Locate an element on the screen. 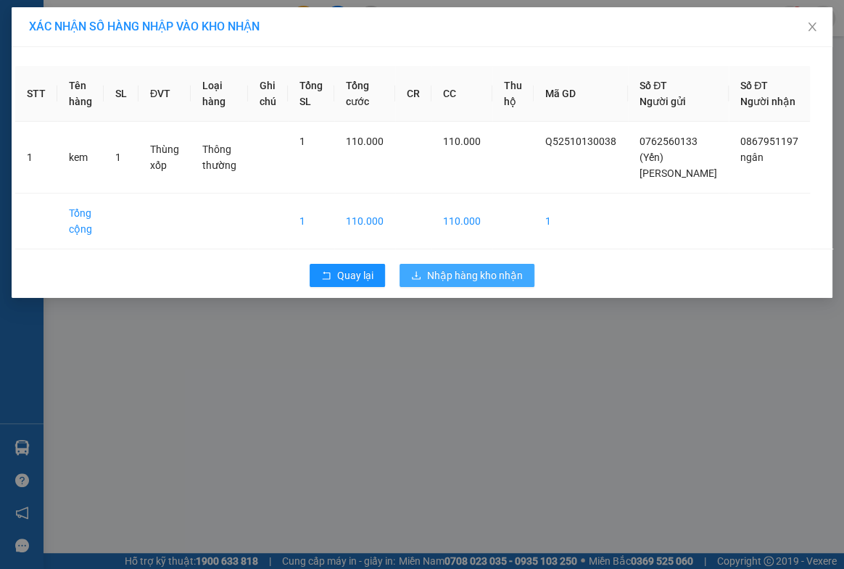 The image size is (844, 569). th: Mã GD is located at coordinates (581, 94).